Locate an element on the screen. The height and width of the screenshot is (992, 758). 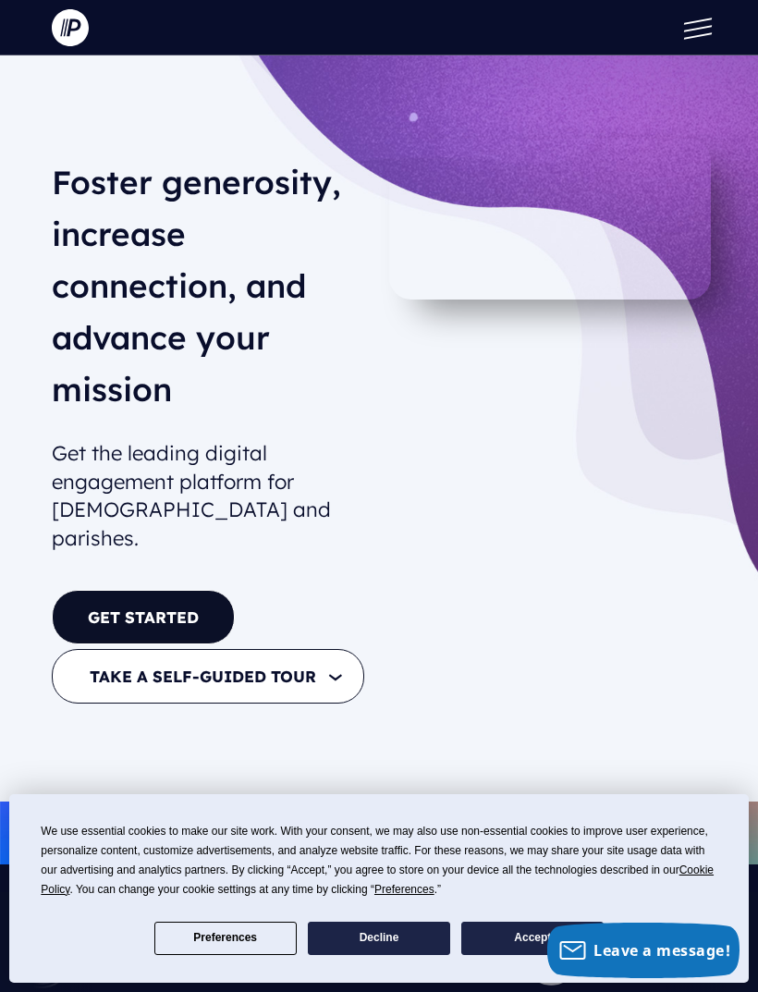
a: GET STARTED is located at coordinates (143, 617).